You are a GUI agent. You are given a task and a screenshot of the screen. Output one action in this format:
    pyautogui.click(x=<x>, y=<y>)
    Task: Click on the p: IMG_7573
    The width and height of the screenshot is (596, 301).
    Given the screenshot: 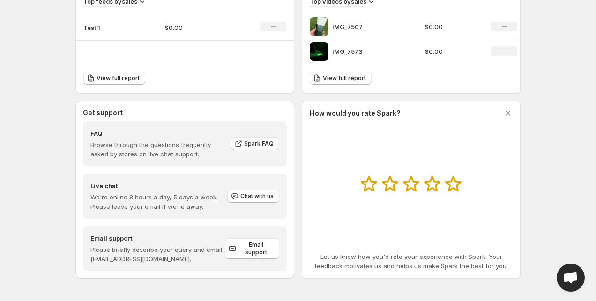 What is the action you would take?
    pyautogui.click(x=368, y=52)
    